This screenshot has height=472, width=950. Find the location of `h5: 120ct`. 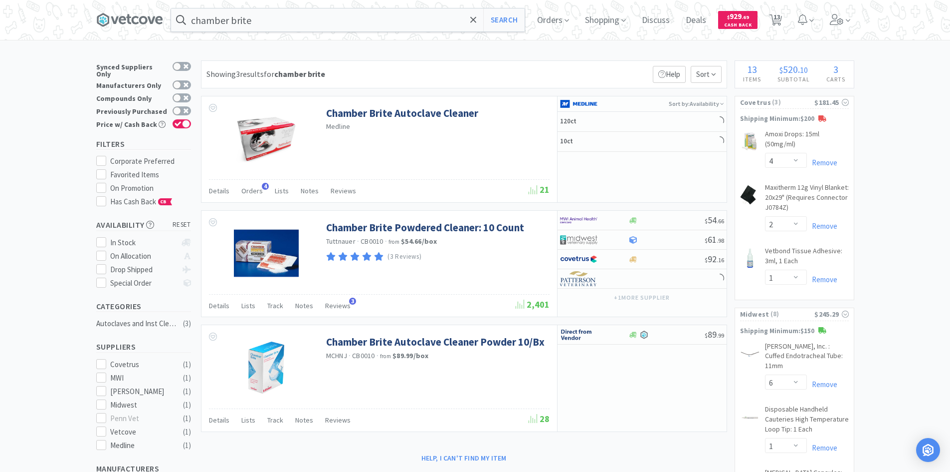

h5: 120ct is located at coordinates (600, 121).